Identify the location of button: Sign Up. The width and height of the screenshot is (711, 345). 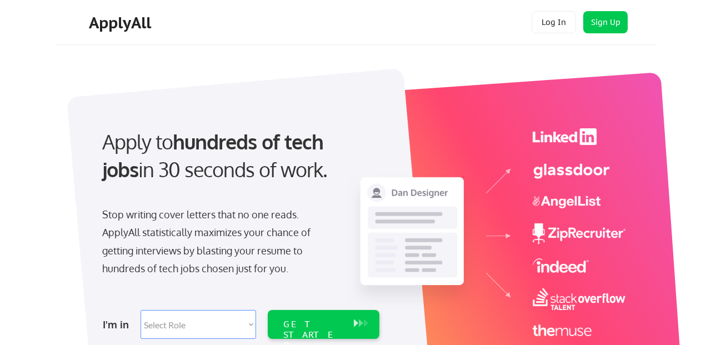
(605, 22).